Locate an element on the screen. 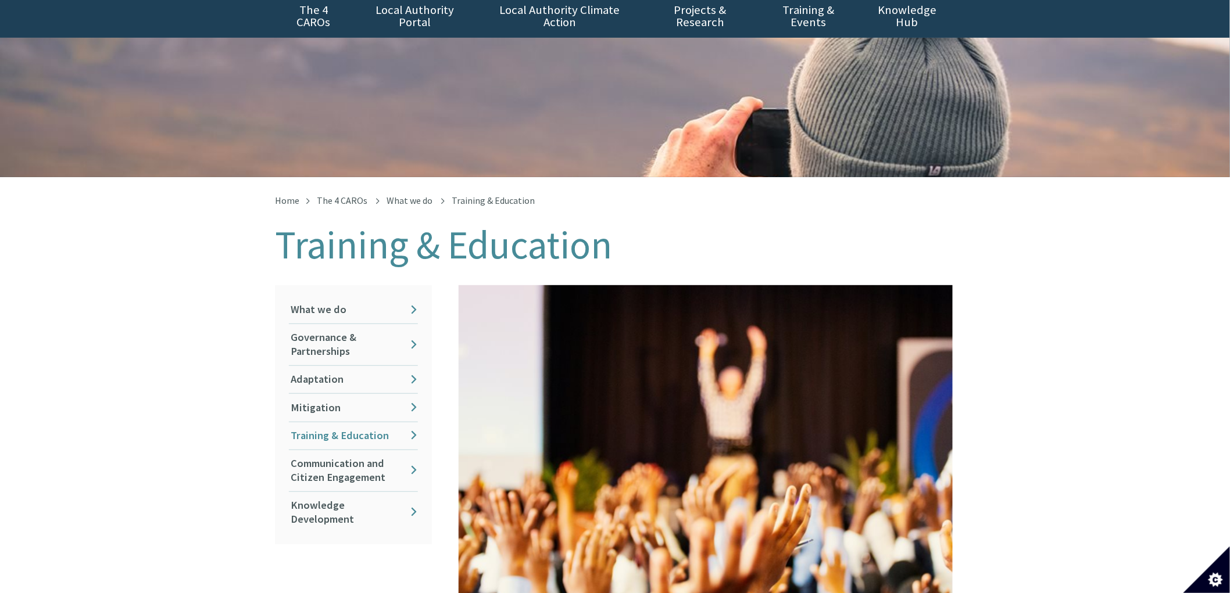  span: Training & Education is located at coordinates (493, 201).